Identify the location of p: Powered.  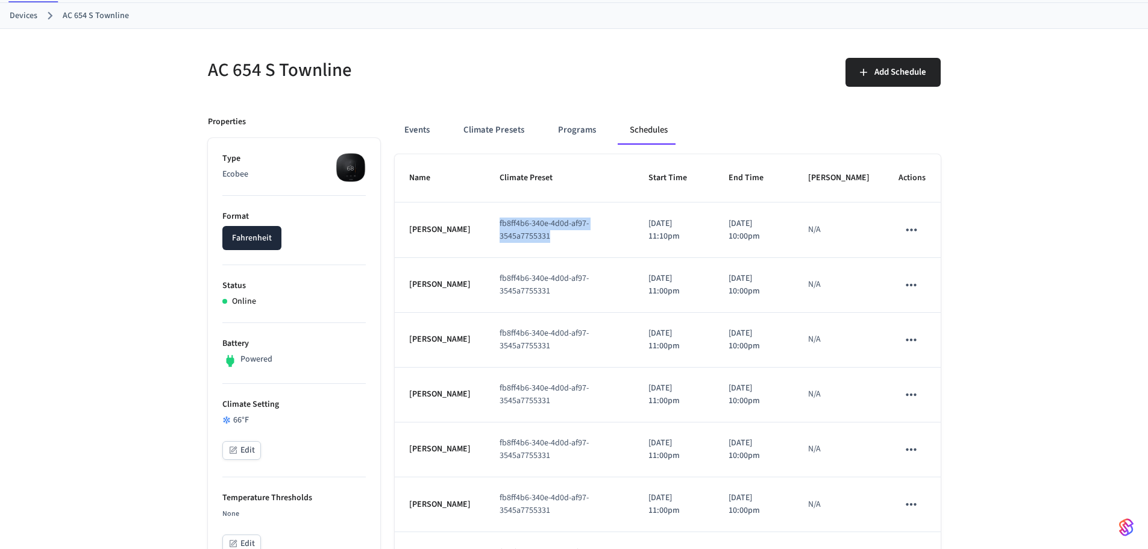
(256, 359).